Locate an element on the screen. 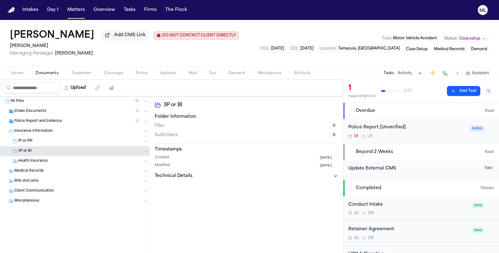 The width and height of the screenshot is (499, 253). span: 1d is located at coordinates (356, 136).